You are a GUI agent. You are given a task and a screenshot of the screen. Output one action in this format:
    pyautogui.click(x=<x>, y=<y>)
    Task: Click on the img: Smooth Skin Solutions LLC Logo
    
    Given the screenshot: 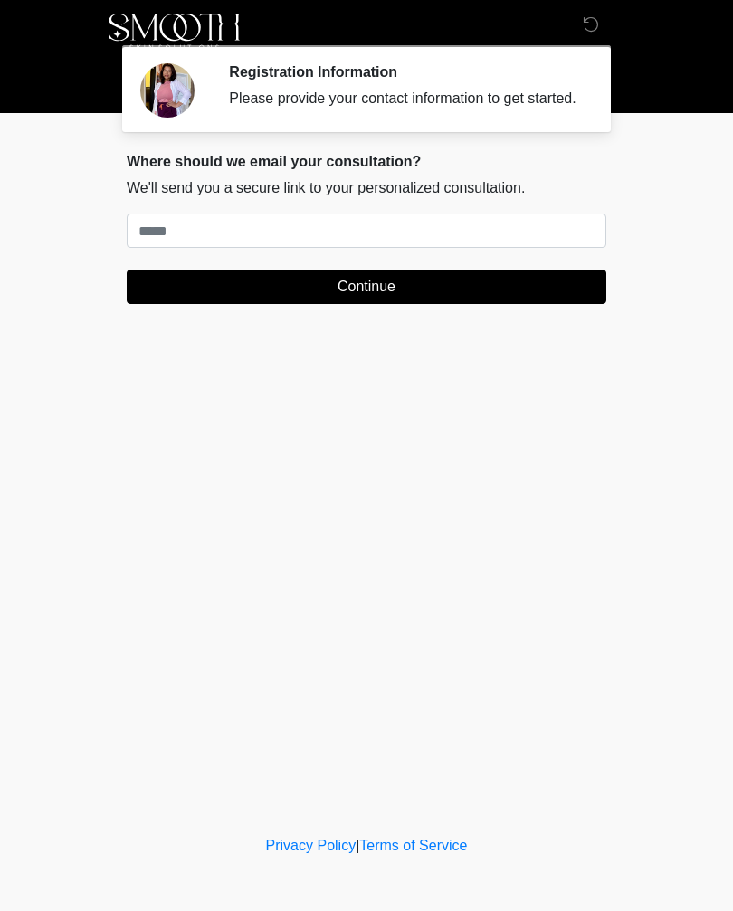 What is the action you would take?
    pyautogui.click(x=174, y=32)
    